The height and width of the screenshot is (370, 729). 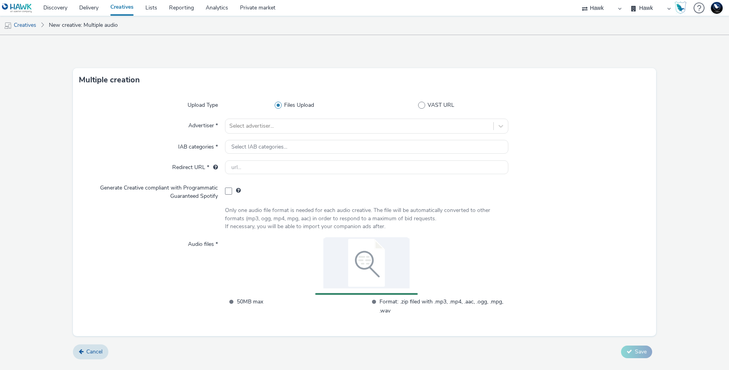 I want to click on label: Upload Type, so click(x=203, y=104).